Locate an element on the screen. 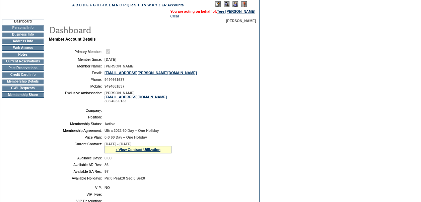 The image size is (421, 202). a: N is located at coordinates (117, 5).